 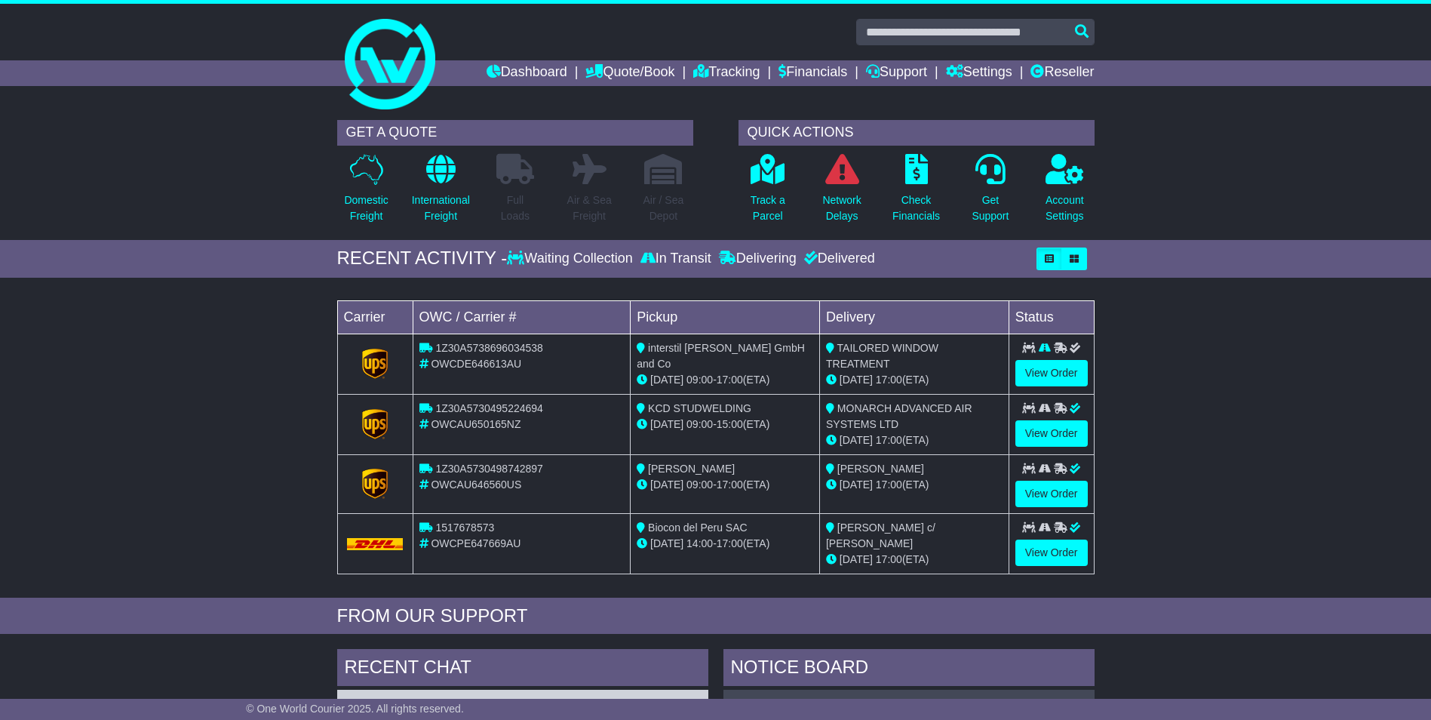 What do you see at coordinates (465, 527) in the screenshot?
I see `span: 1517678573` at bounding box center [465, 527].